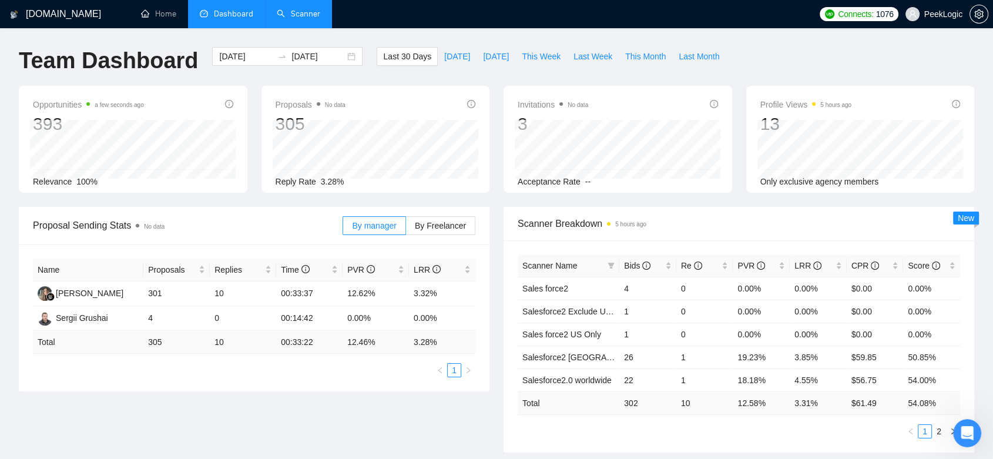 The image size is (993, 459). Describe the element at coordinates (553, 105) in the screenshot. I see `span: Invitations` at that location.